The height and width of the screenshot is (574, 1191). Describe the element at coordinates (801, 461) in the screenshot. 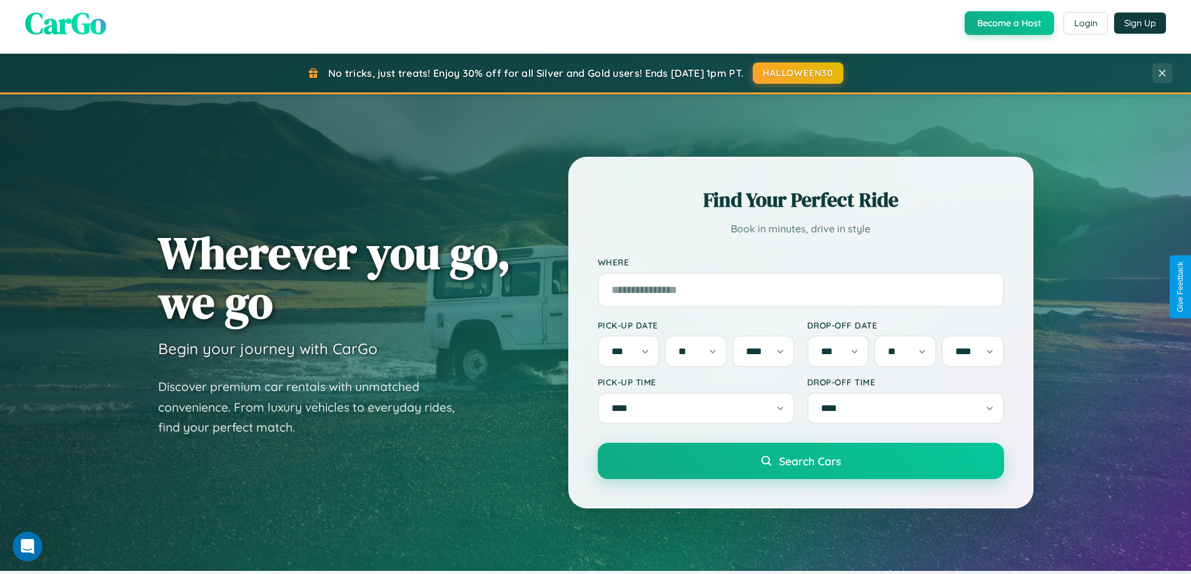

I see `button: Search Cars` at that location.